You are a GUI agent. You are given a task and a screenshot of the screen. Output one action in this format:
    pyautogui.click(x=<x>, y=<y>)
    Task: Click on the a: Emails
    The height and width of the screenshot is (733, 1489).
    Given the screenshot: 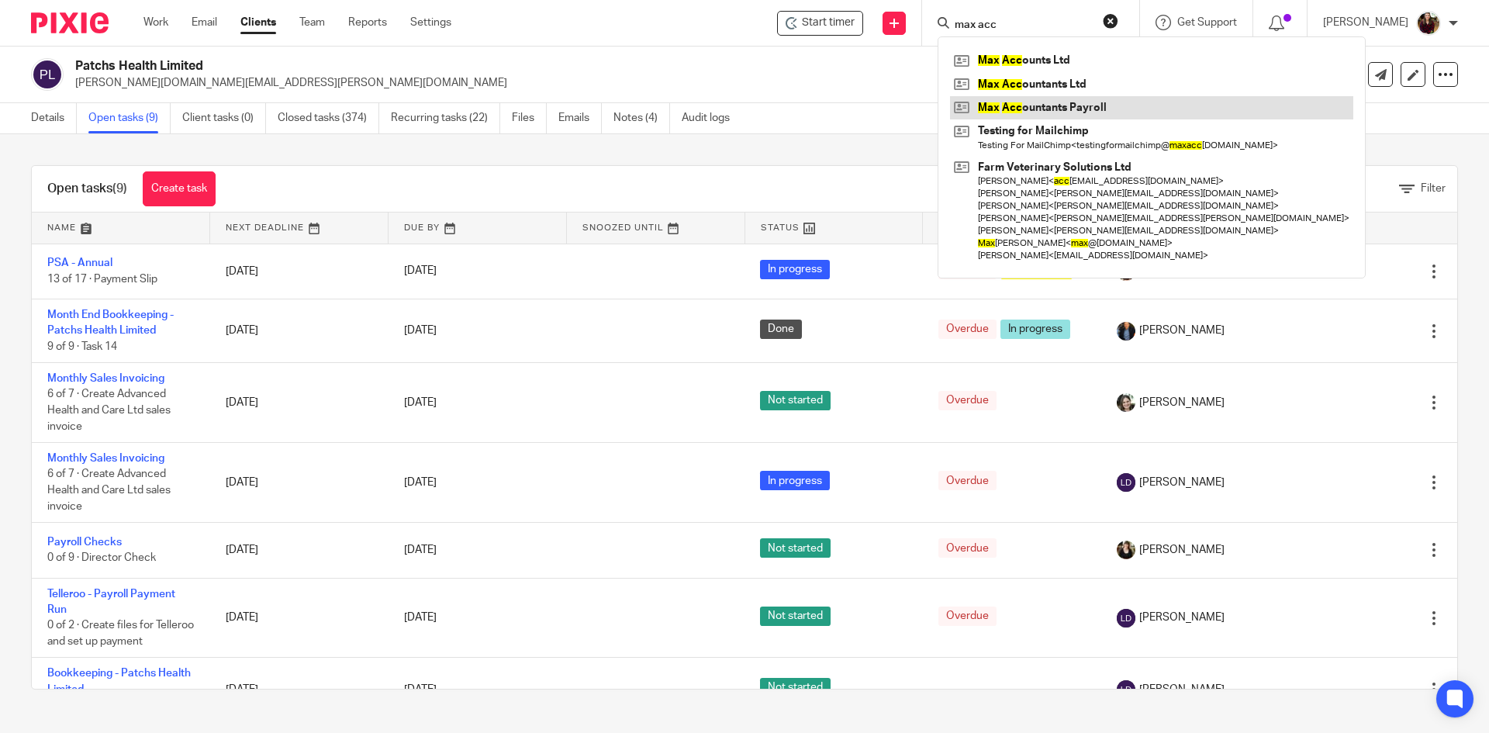 What is the action you would take?
    pyautogui.click(x=580, y=118)
    